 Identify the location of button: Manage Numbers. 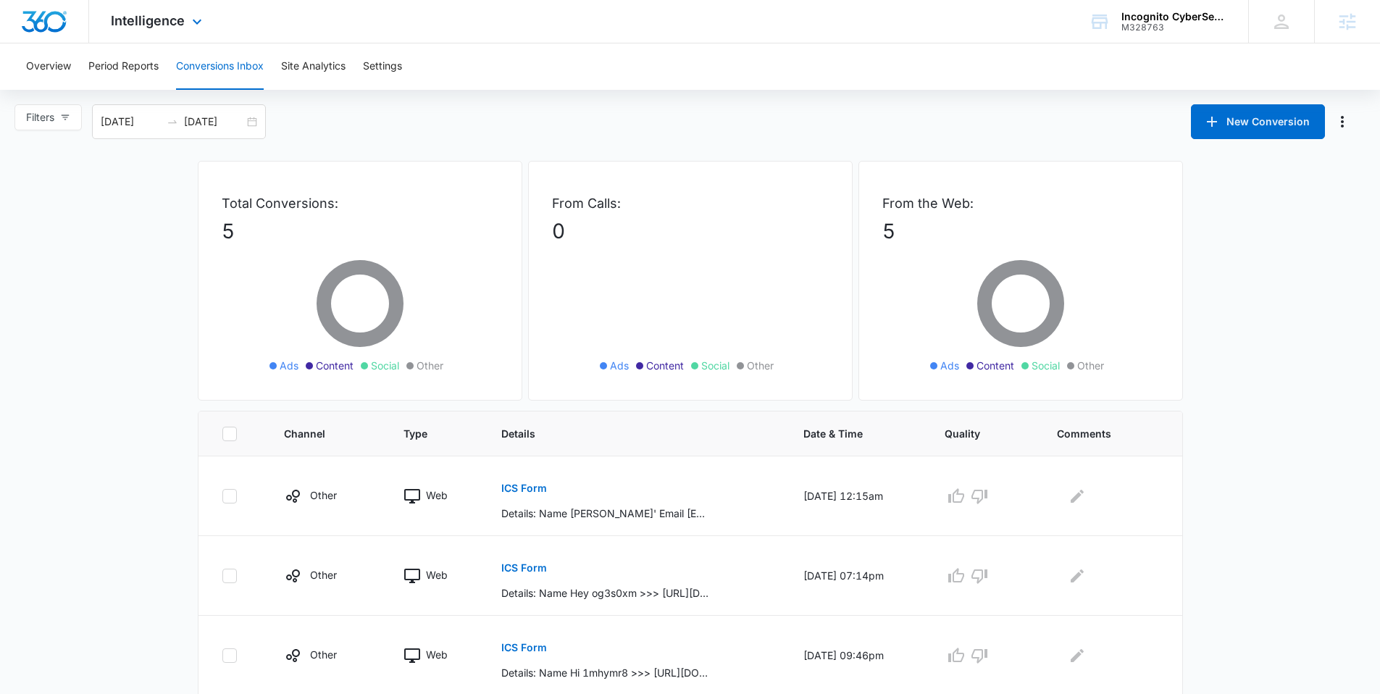
(1342, 122).